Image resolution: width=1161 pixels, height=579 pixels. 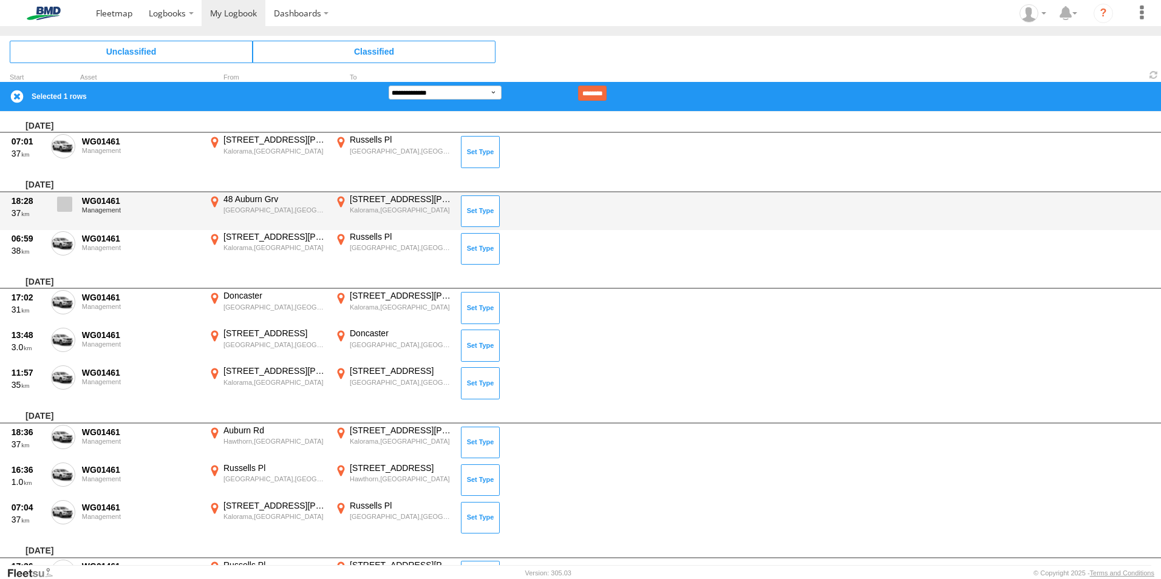 I want to click on div: 13:48, so click(x=28, y=335).